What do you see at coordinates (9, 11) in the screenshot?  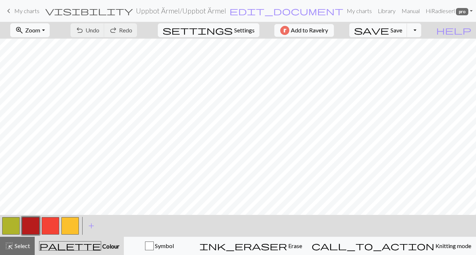 I see `span: keyboard_arrow_left` at bounding box center [9, 11].